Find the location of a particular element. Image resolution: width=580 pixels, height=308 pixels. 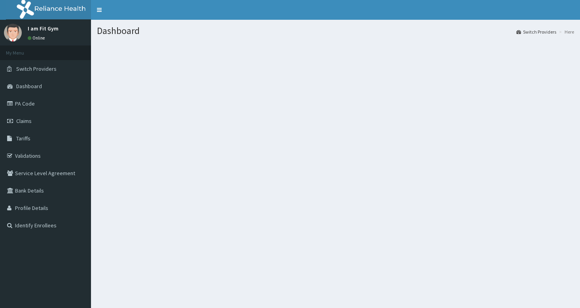

span: Switch Providers is located at coordinates (36, 69).